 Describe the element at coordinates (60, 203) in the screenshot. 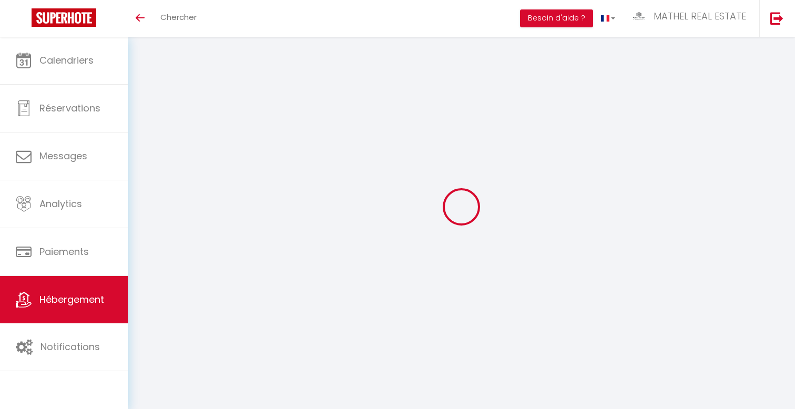

I see `span: Analytics` at that location.